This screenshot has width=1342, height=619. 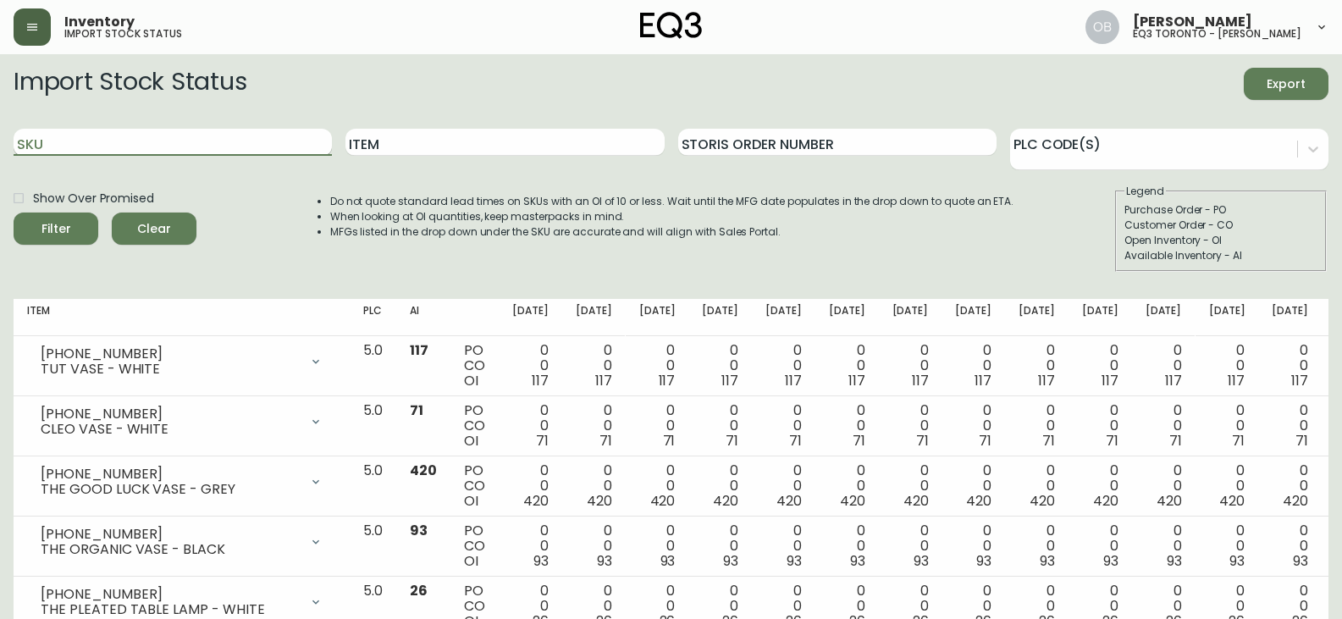 I want to click on div: Open Inventory - OI, so click(x=1220, y=240).